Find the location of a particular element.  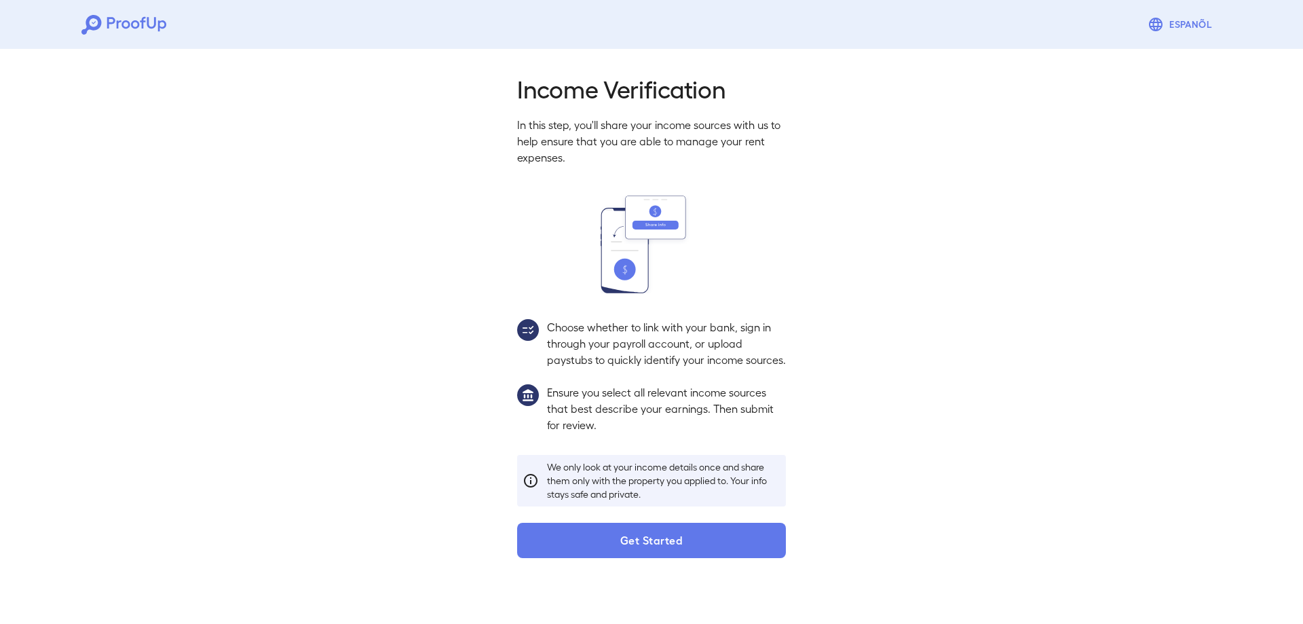

p: Choose whether to link with your bank, sign in through your payroll account, or upload paystubs t... is located at coordinates (666, 343).